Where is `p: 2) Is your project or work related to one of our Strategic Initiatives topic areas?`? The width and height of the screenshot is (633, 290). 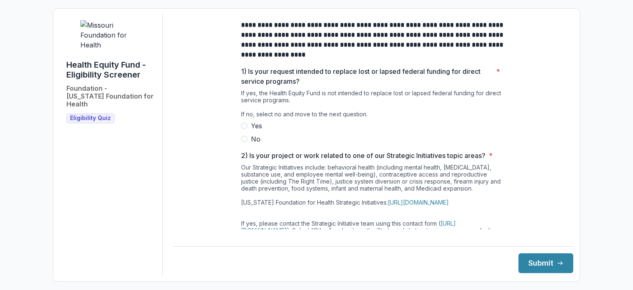
p: 2) Is your project or work related to one of our Strategic Initiatives topic areas? is located at coordinates (363, 155).